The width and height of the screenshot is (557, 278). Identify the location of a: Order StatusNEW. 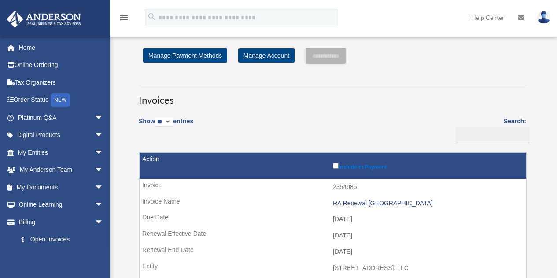
(61, 100).